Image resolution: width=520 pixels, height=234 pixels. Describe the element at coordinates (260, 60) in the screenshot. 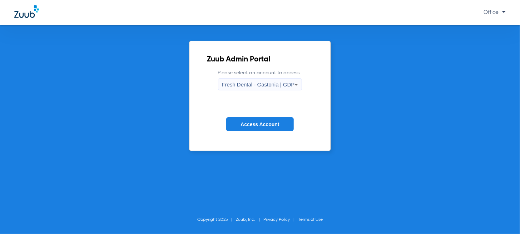

I see `h2: Zuub Admin Portal` at that location.